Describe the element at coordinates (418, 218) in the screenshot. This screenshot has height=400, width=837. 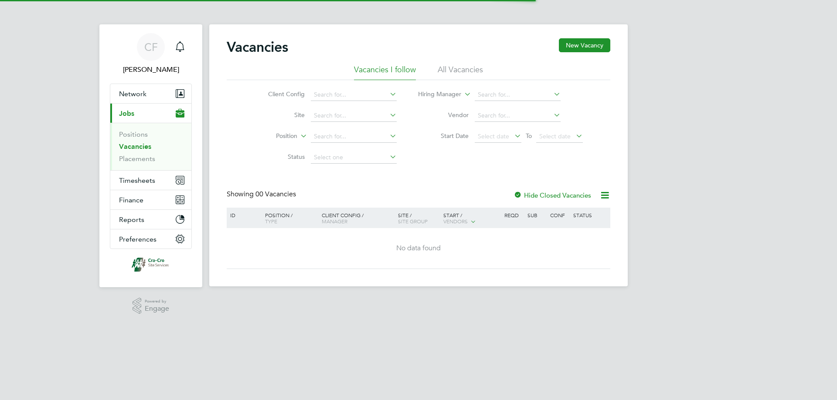
I see `div: Site /` at that location.